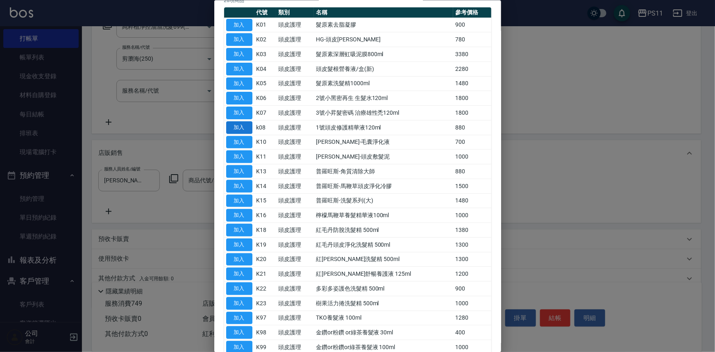 The image size is (715, 352). What do you see at coordinates (265, 201) in the screenshot?
I see `td: K15` at bounding box center [265, 201].